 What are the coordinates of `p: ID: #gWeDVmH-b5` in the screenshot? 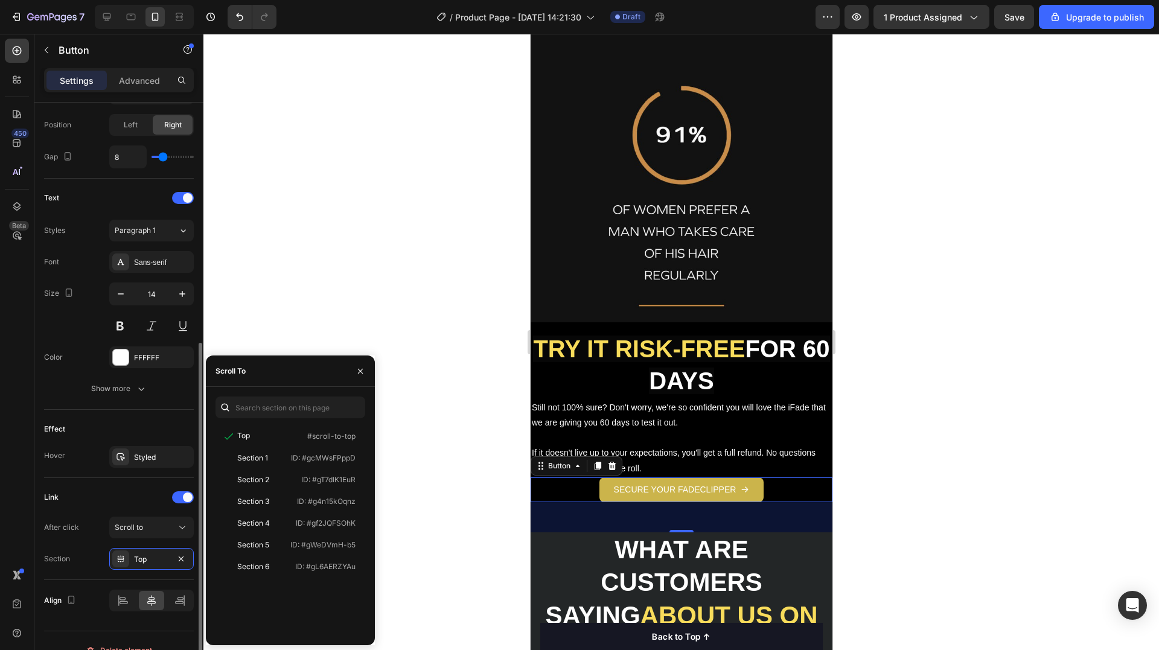 It's located at (323, 545).